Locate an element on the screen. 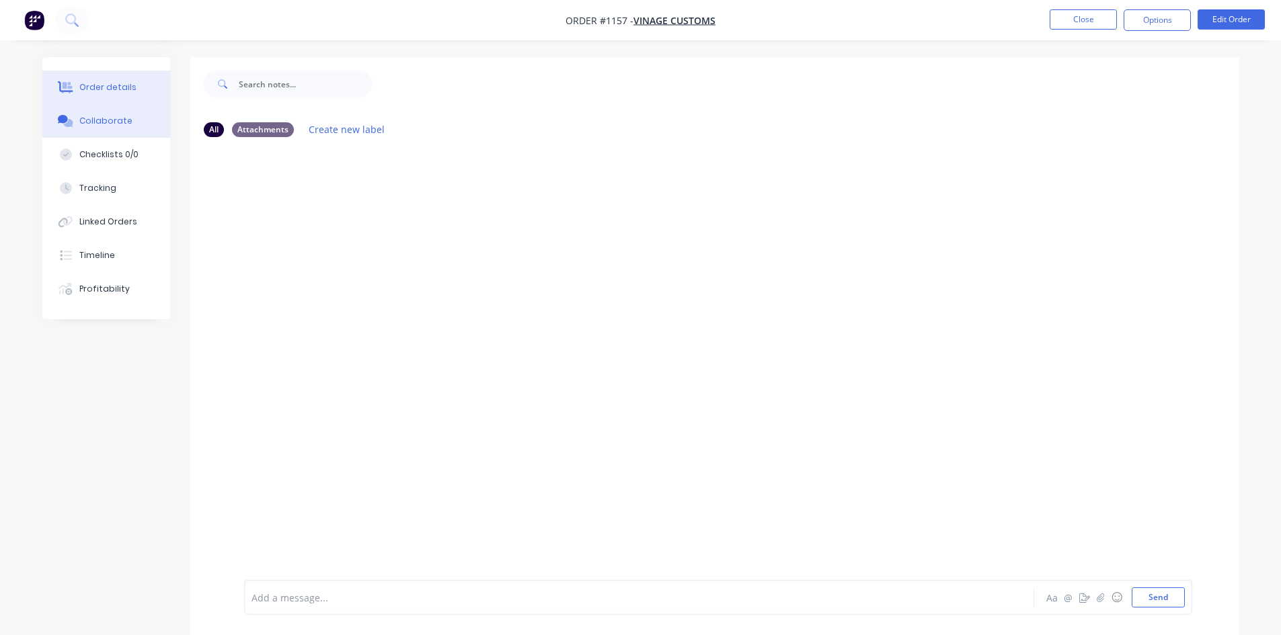 The height and width of the screenshot is (635, 1281). button: Linked Orders is located at coordinates (106, 222).